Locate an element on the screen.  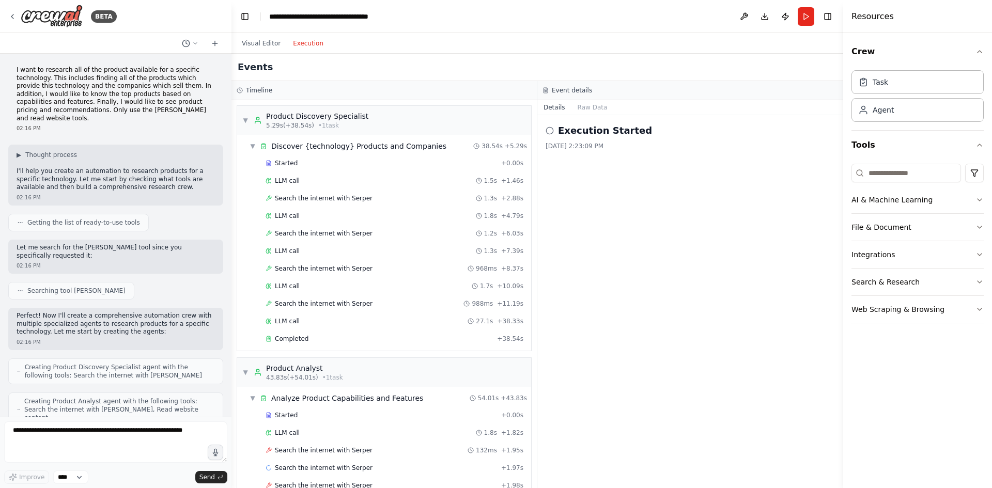
div: Analyze Product Capabilities and Features is located at coordinates (347, 398).